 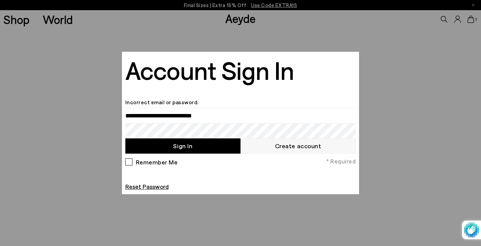 What do you see at coordinates (341, 161) in the screenshot?
I see `span: * Required` at bounding box center [341, 161].